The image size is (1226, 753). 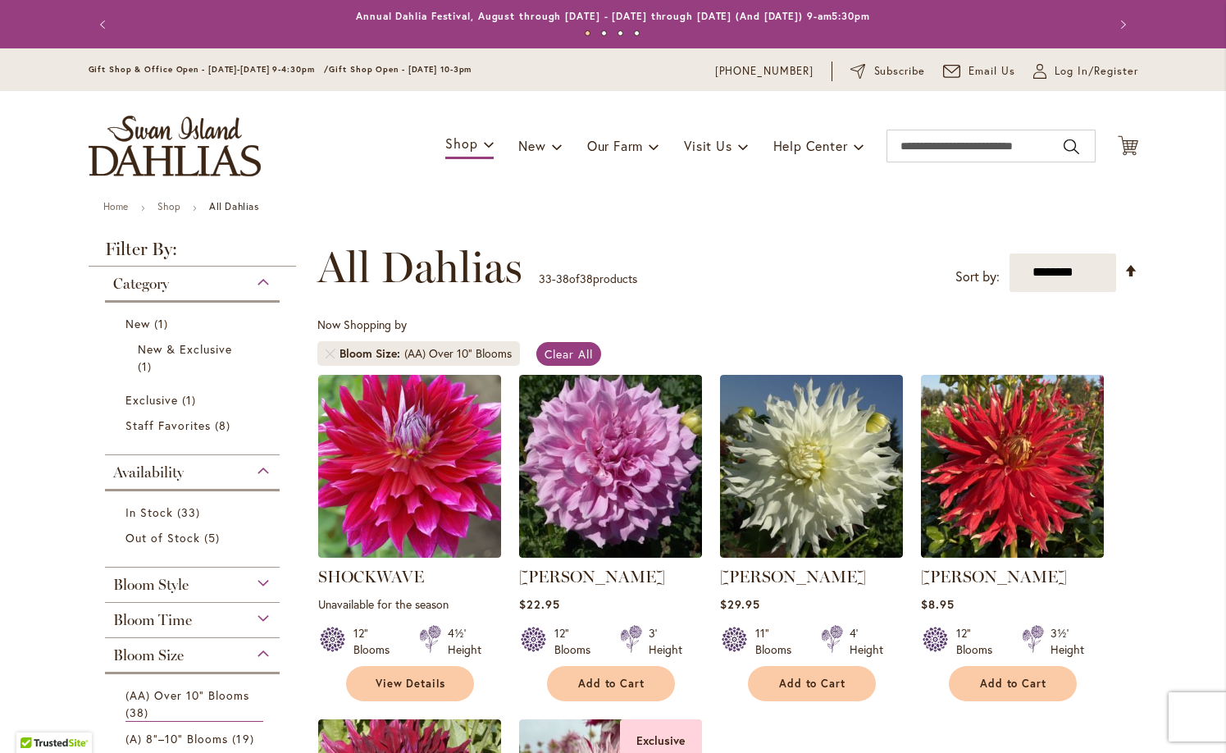 I want to click on a: (AA) Over 10" Blooms 38, so click(x=194, y=704).